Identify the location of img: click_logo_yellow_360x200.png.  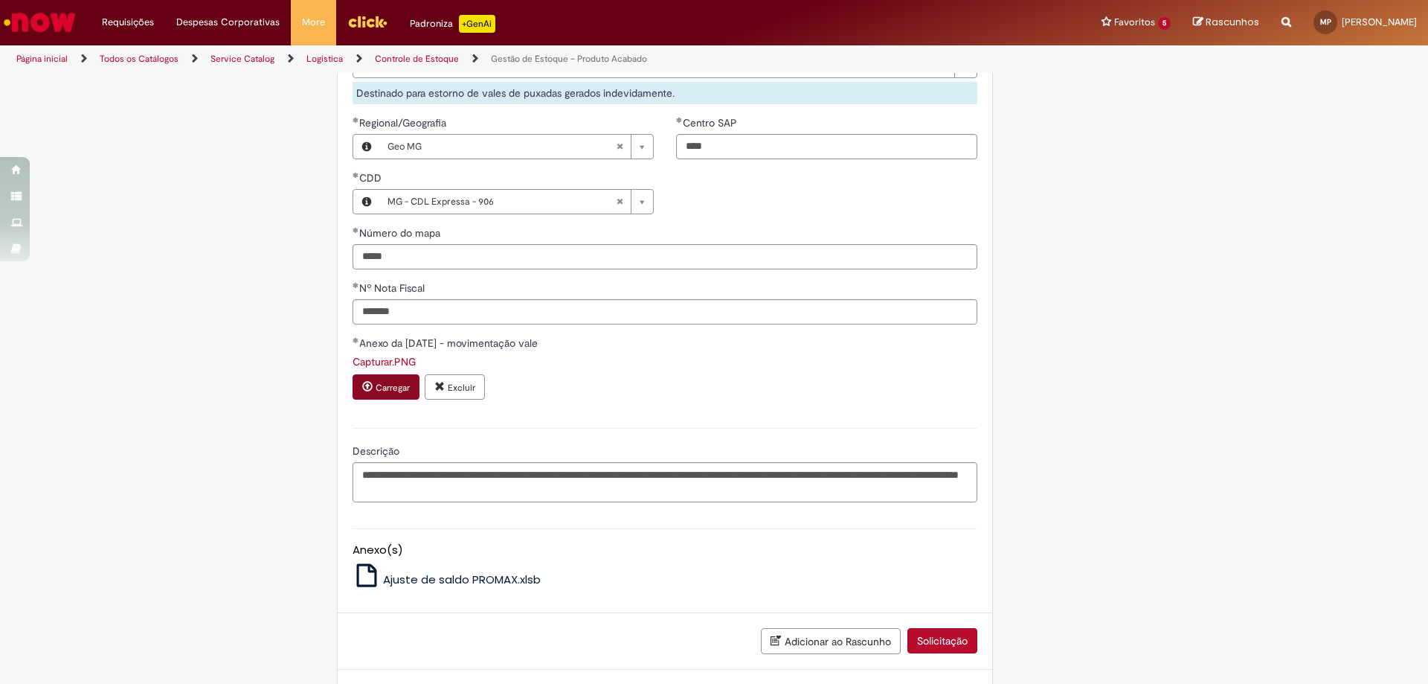
(367, 22).